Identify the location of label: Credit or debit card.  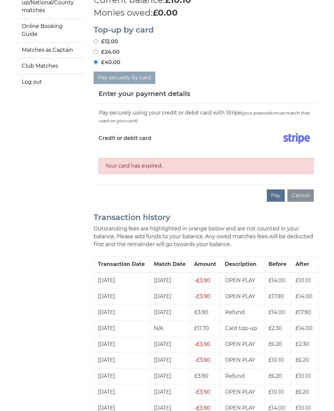
(125, 138).